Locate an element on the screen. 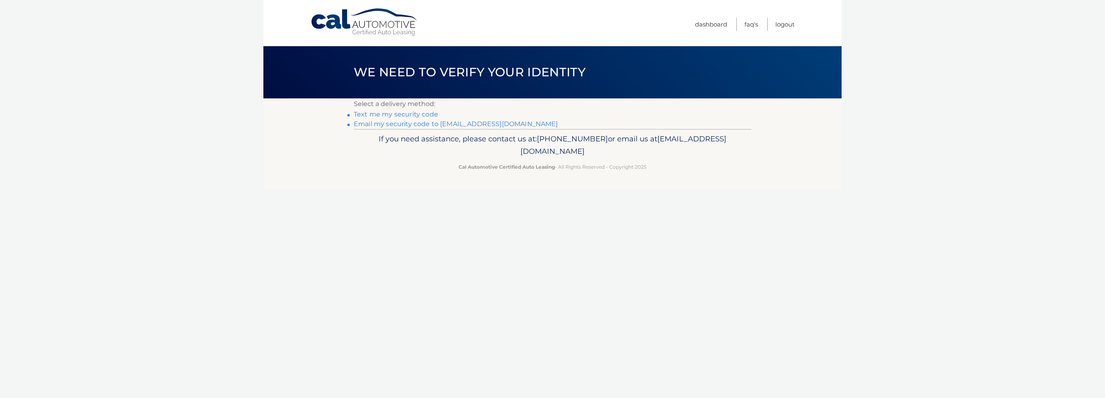 The height and width of the screenshot is (398, 1105). p: Select a delivery method: is located at coordinates (552, 104).